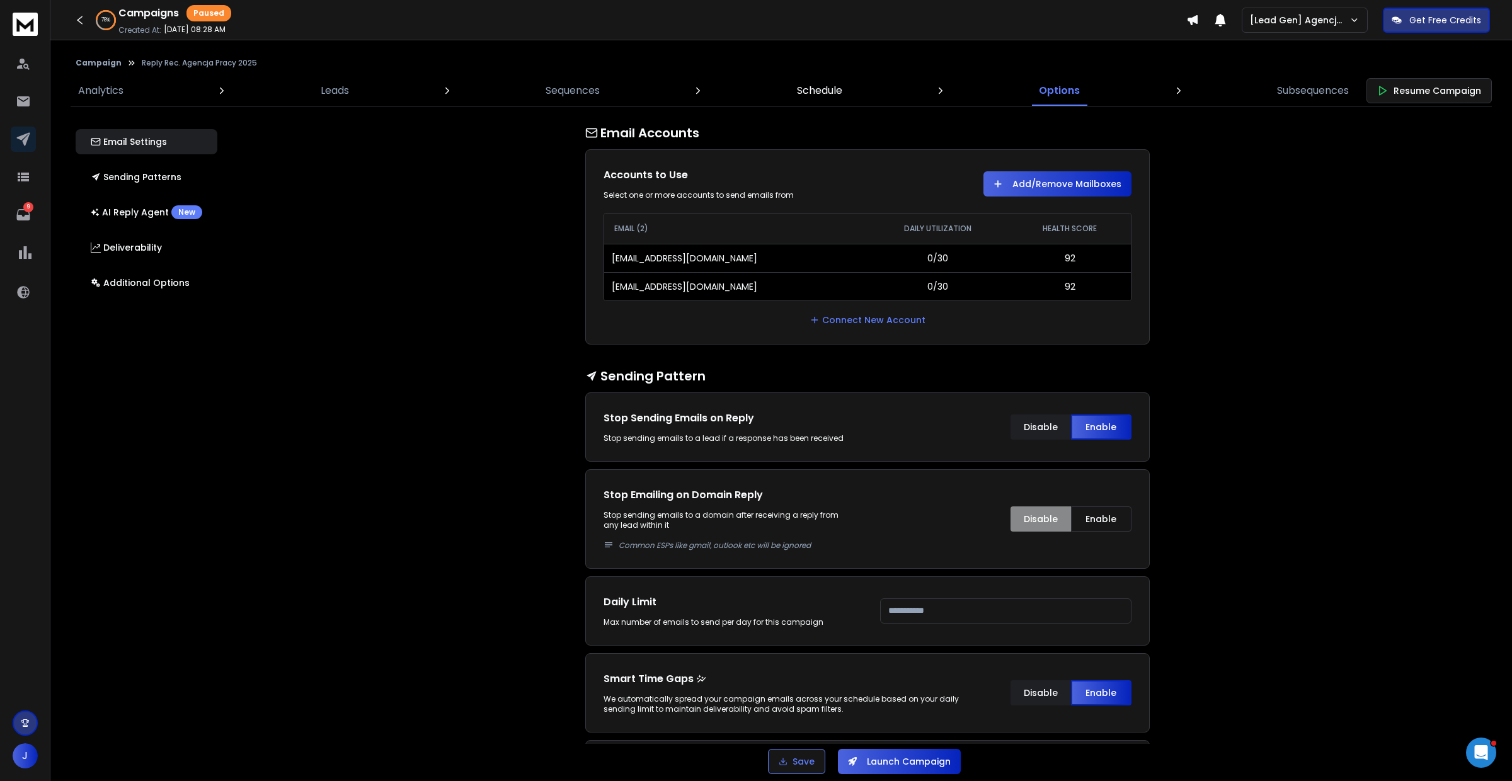 The image size is (1512, 781). Describe the element at coordinates (729, 622) in the screenshot. I see `div: Max number of emails to send per day for this campaign` at that location.